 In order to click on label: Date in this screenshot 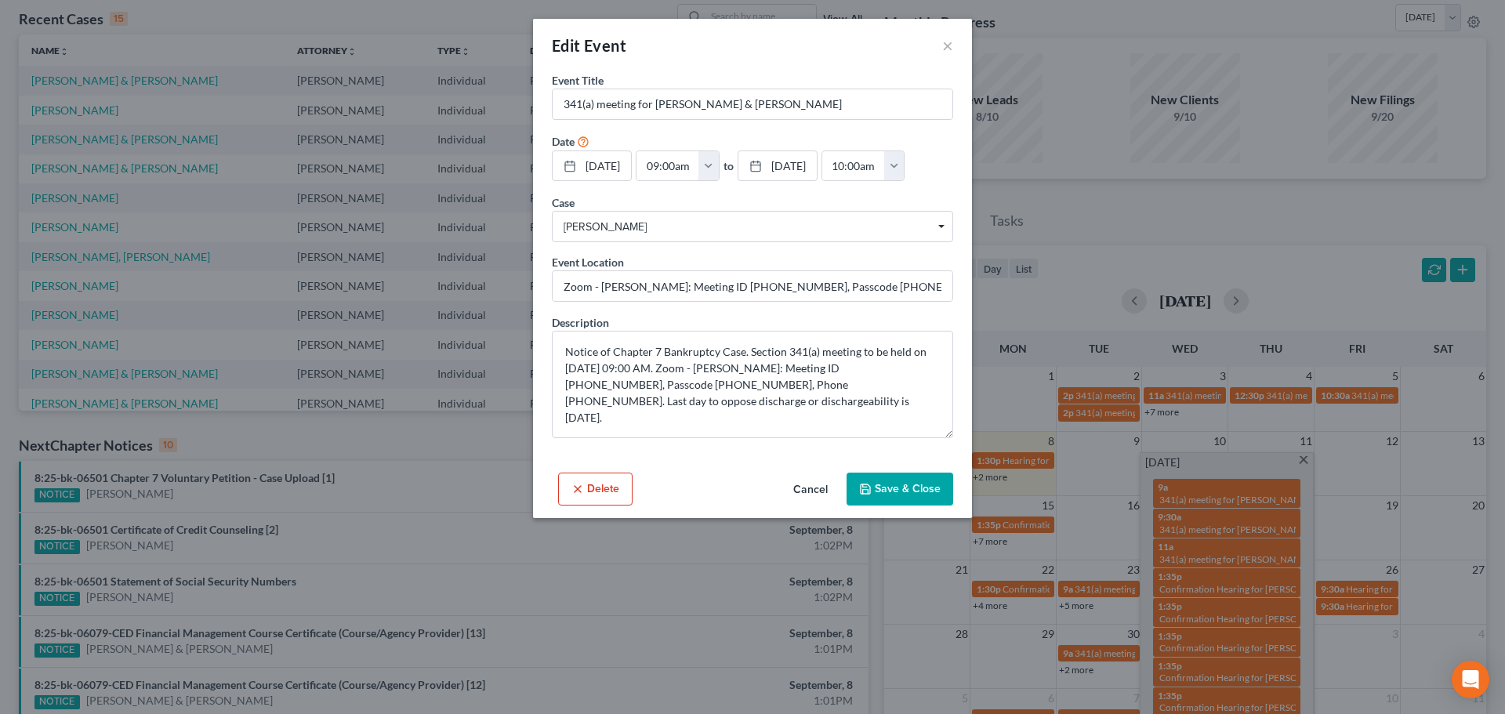, I will do `click(563, 141)`.